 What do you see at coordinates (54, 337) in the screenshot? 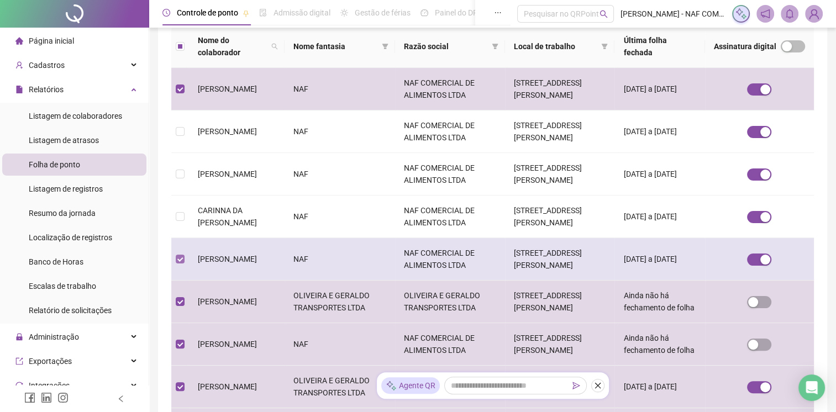
I see `span: Administração` at bounding box center [54, 337].